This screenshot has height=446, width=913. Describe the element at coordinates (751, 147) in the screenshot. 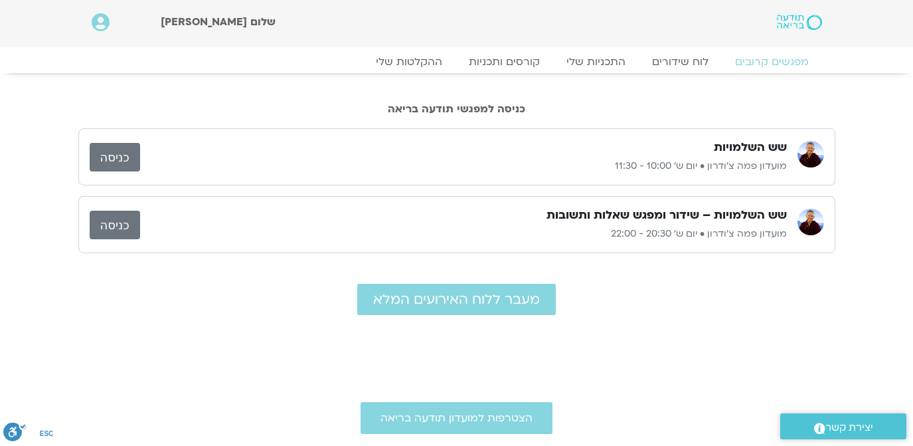

I see `h3: שש השלמויות` at that location.